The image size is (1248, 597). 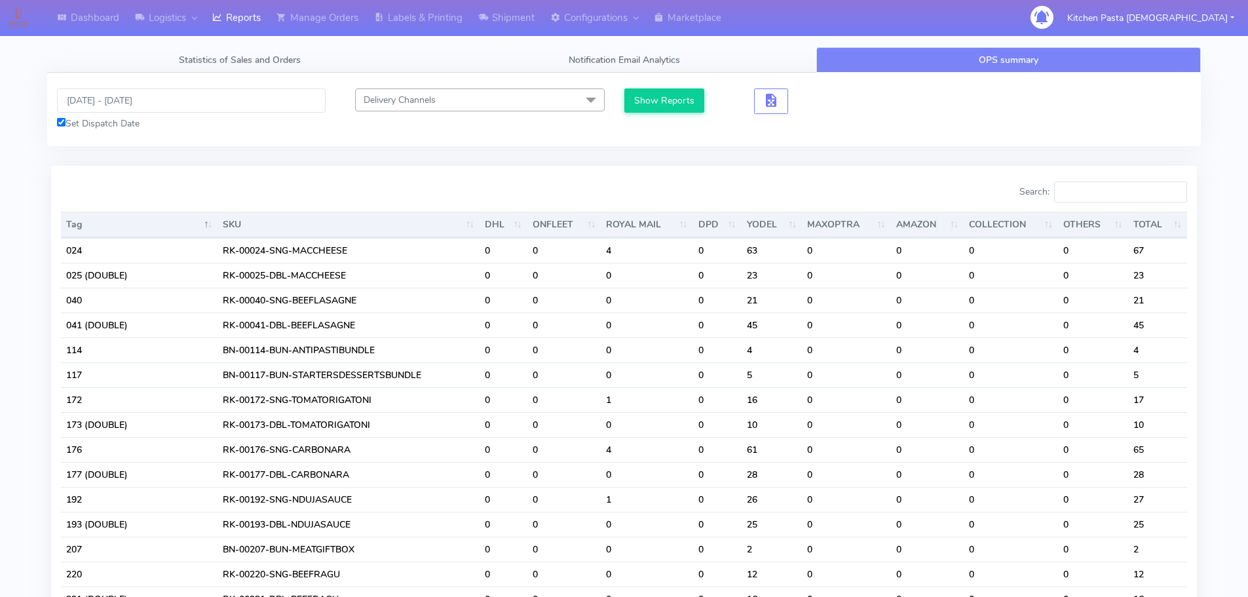 What do you see at coordinates (718, 225) in the screenshot?
I see `th: DPD : activate to sort column ascending` at bounding box center [718, 225].